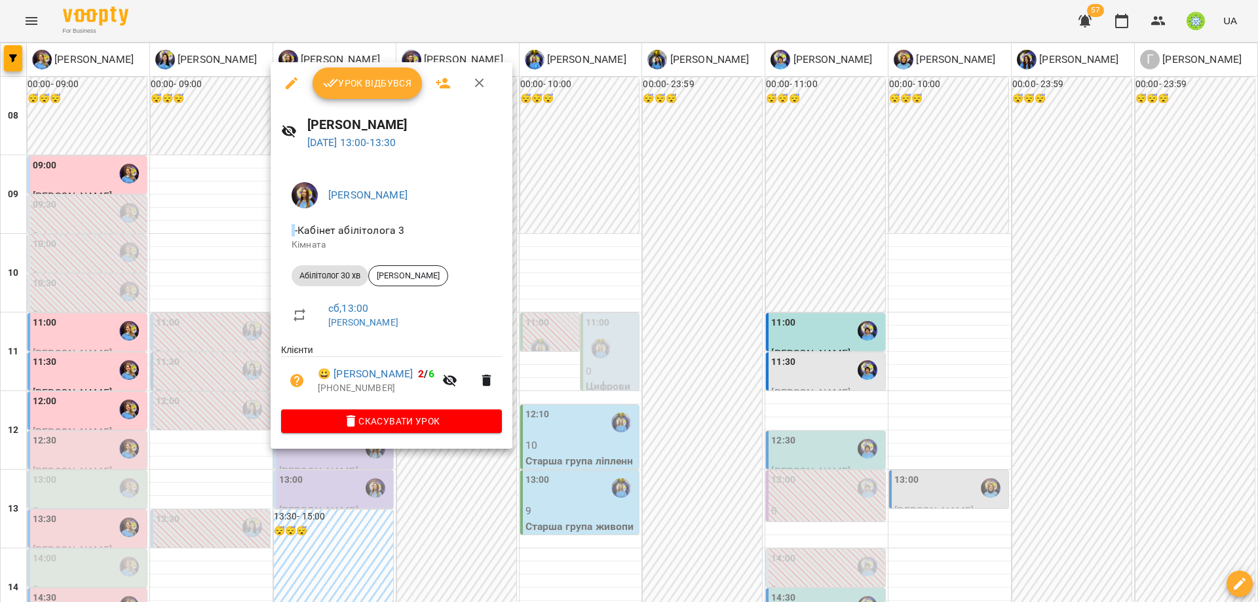 The width and height of the screenshot is (1258, 602). I want to click on span: Абілітолог 30 хв, so click(330, 276).